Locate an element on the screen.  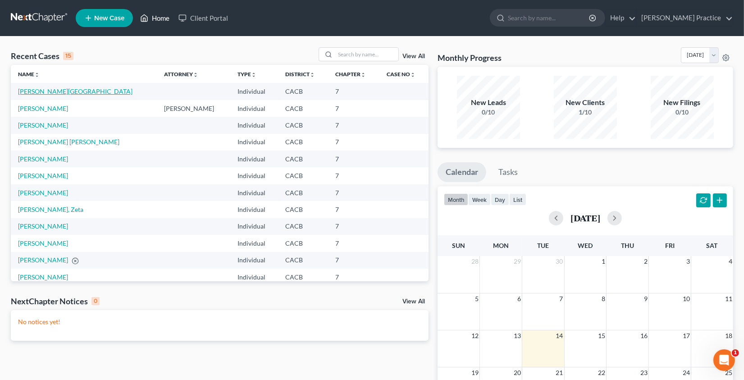
span: 7 is located at coordinates (561, 299).